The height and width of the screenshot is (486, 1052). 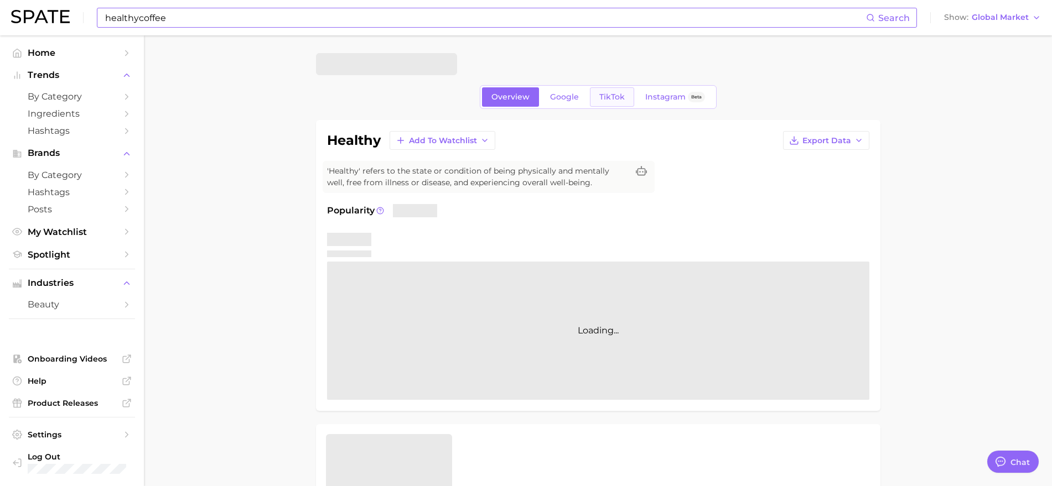 I want to click on a: Ingredients, so click(x=72, y=113).